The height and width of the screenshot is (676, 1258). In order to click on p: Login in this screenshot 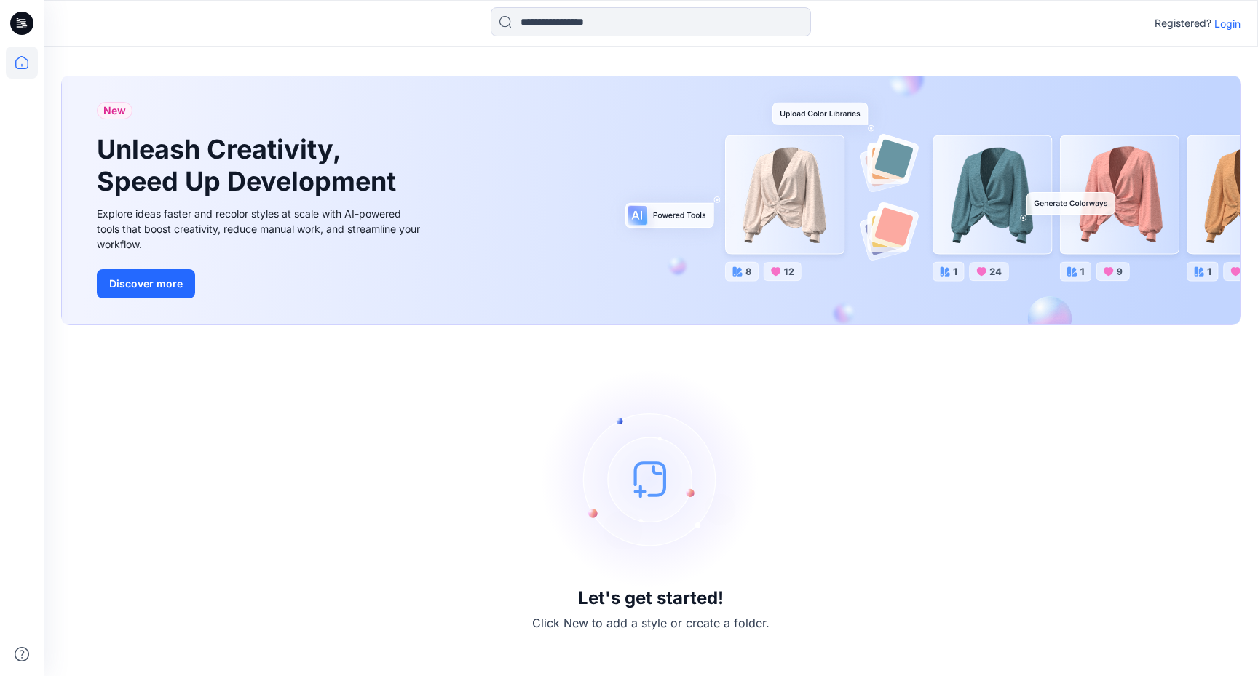, I will do `click(1228, 23)`.